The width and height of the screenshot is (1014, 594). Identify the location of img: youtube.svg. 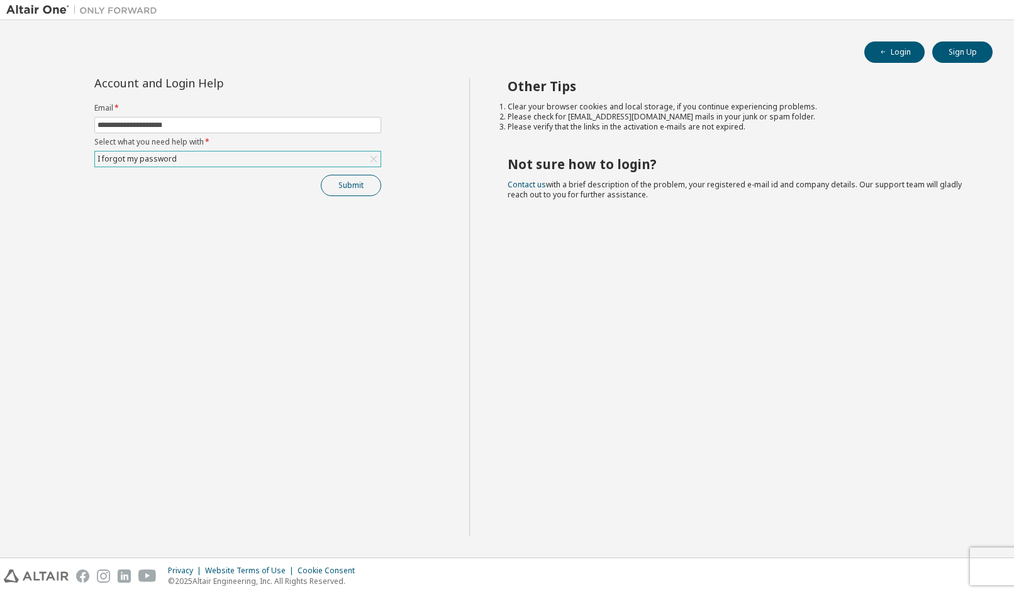
(147, 576).